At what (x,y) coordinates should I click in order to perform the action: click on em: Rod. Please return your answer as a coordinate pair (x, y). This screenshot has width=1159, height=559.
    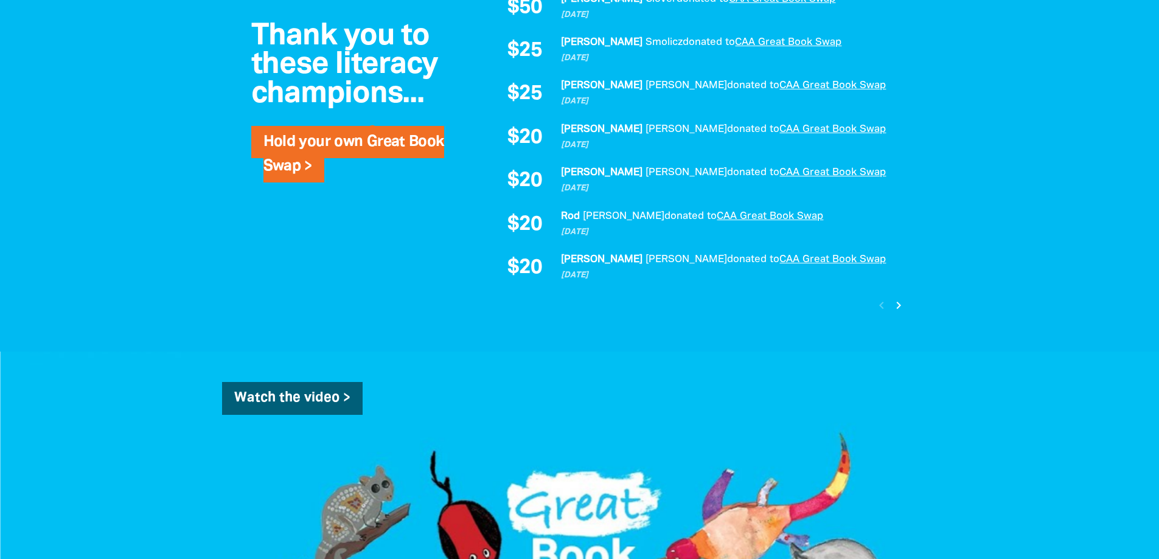
    Looking at the image, I should click on (570, 216).